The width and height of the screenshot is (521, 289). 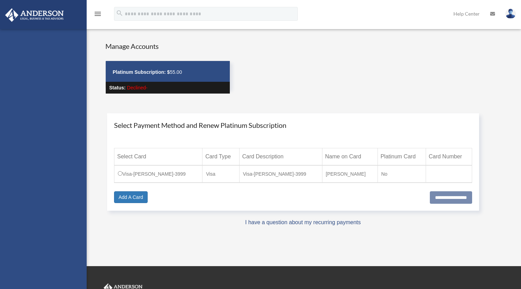 I want to click on th: Name on Card, so click(x=350, y=157).